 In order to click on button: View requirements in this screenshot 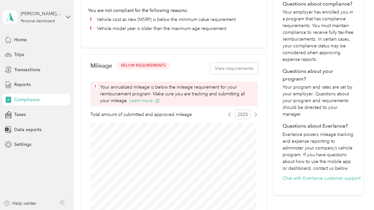, I will do `click(234, 68)`.